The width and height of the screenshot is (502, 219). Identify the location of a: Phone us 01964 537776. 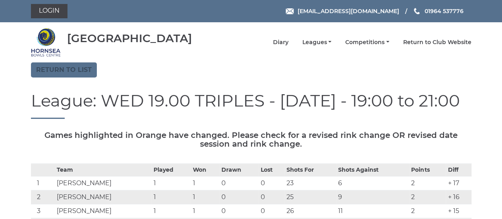
(438, 11).